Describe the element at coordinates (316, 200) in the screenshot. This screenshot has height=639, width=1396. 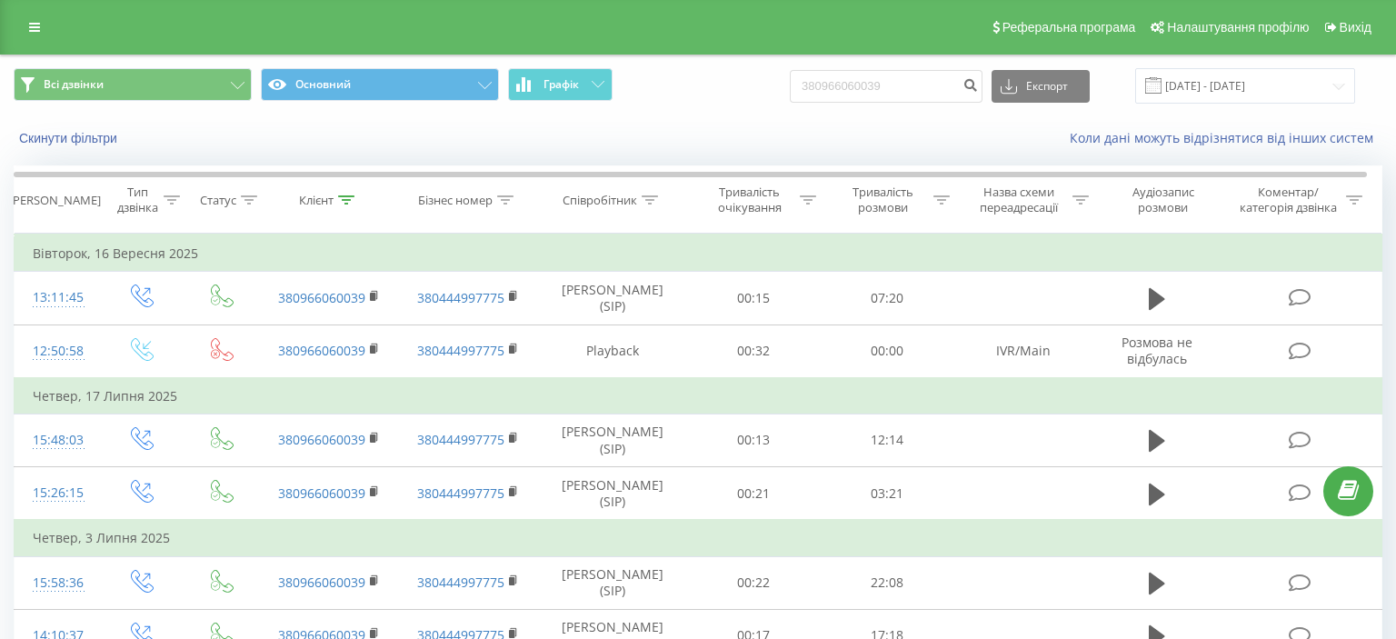
I see `div: Клієнт` at that location.